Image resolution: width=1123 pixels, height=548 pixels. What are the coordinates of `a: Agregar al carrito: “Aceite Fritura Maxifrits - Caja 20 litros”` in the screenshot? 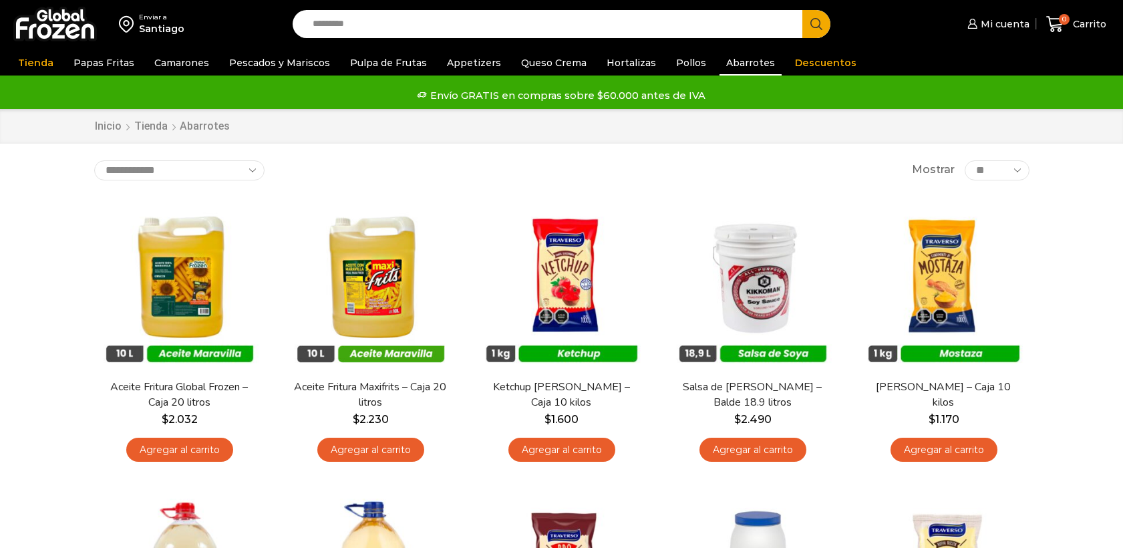 It's located at (371, 449).